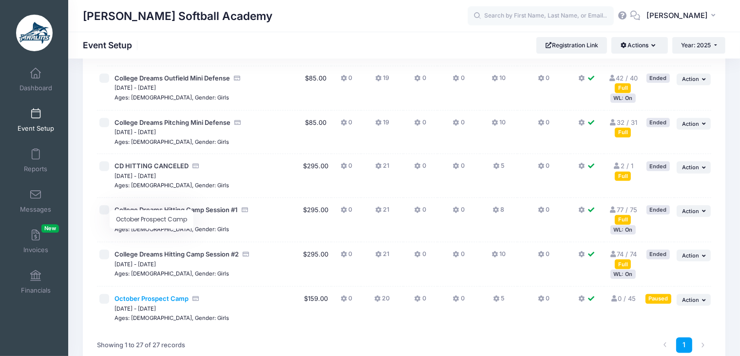  Describe the element at coordinates (36, 282) in the screenshot. I see `a: Financials` at that location.